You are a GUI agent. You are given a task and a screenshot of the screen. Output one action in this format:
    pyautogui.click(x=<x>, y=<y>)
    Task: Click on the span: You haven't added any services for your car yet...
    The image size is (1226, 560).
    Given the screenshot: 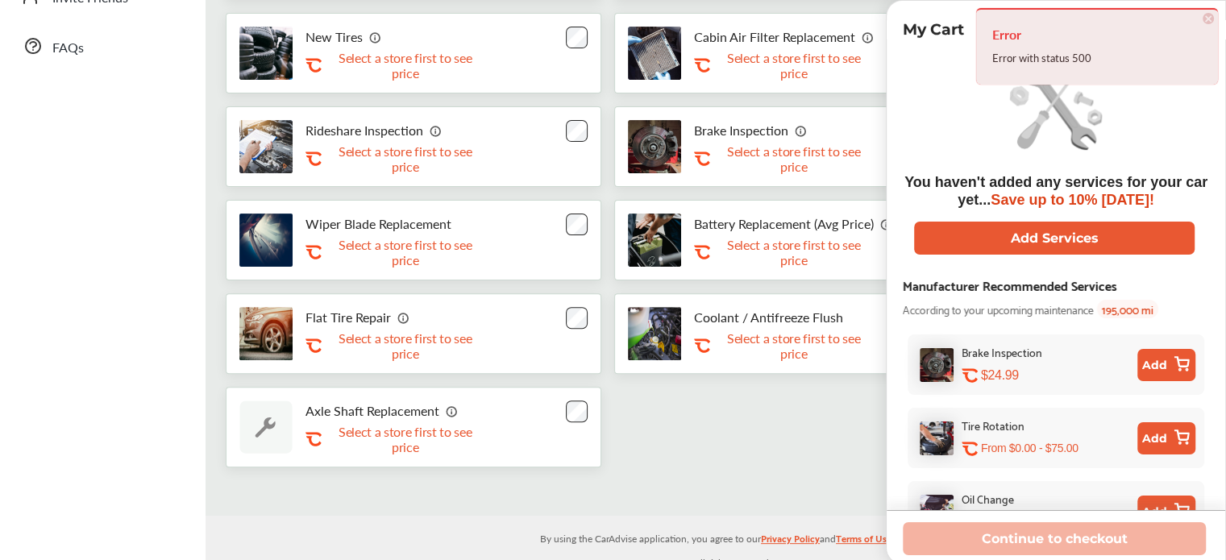 What is the action you would take?
    pyautogui.click(x=1056, y=191)
    